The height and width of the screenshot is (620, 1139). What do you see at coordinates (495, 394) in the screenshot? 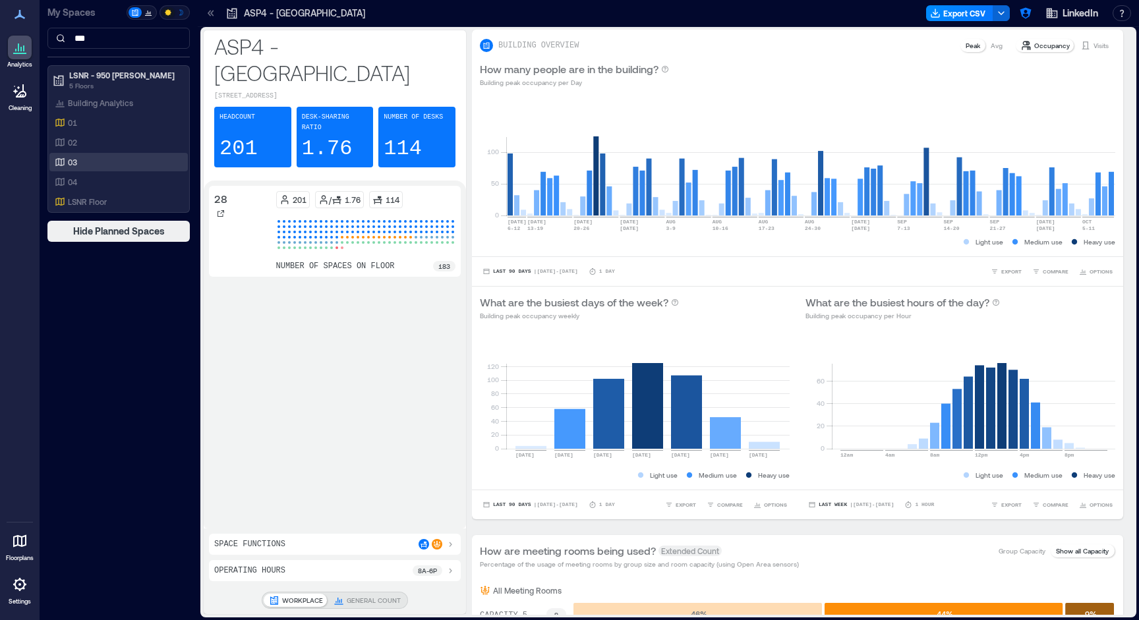
I see `tspan: 80` at bounding box center [495, 394].